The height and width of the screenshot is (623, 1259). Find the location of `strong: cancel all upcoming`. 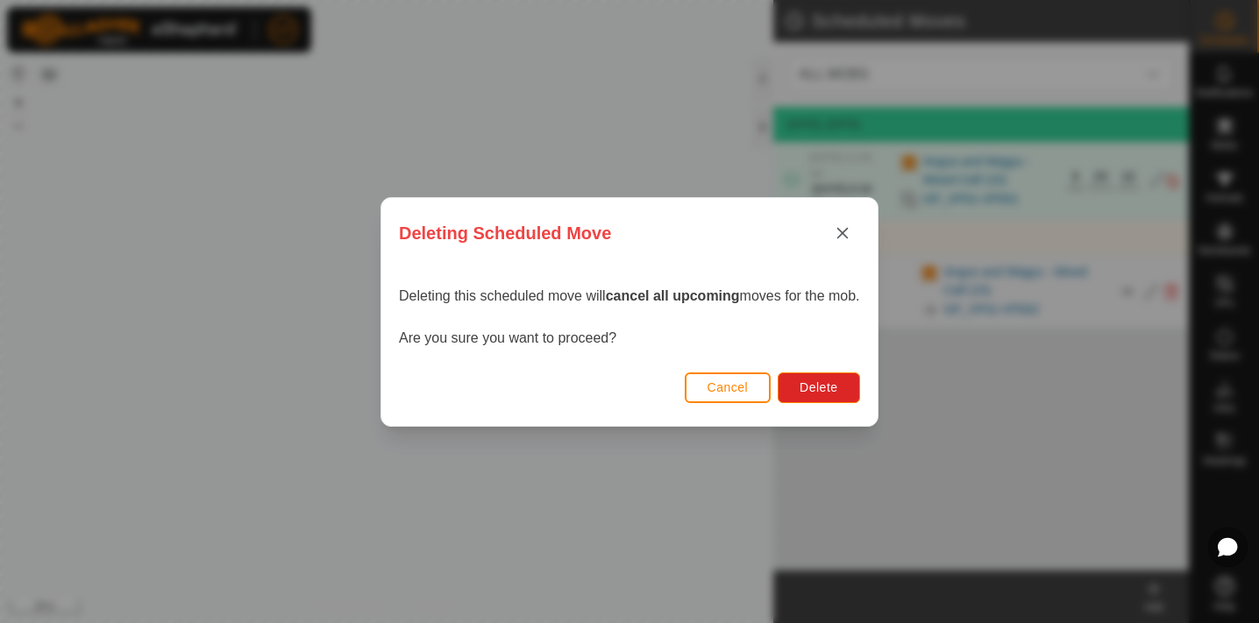

strong: cancel all upcoming is located at coordinates (672, 295).